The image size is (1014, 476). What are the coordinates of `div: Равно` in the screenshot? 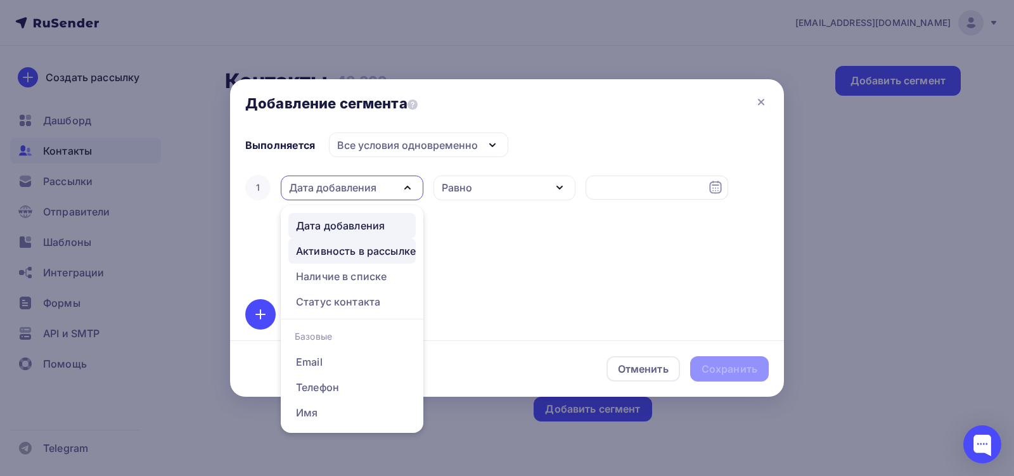 It's located at (457, 188).